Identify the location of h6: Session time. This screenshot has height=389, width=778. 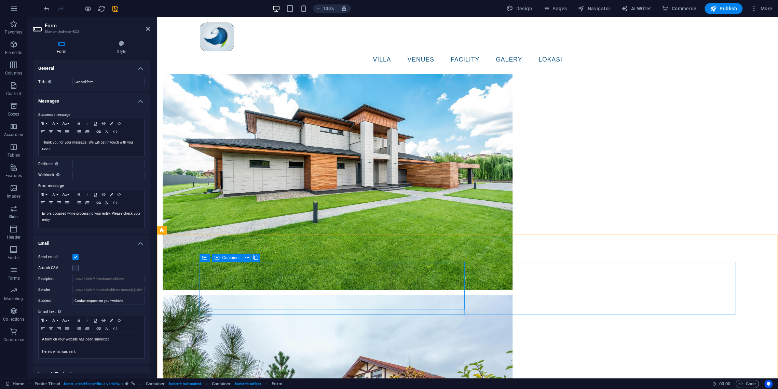
(721, 384).